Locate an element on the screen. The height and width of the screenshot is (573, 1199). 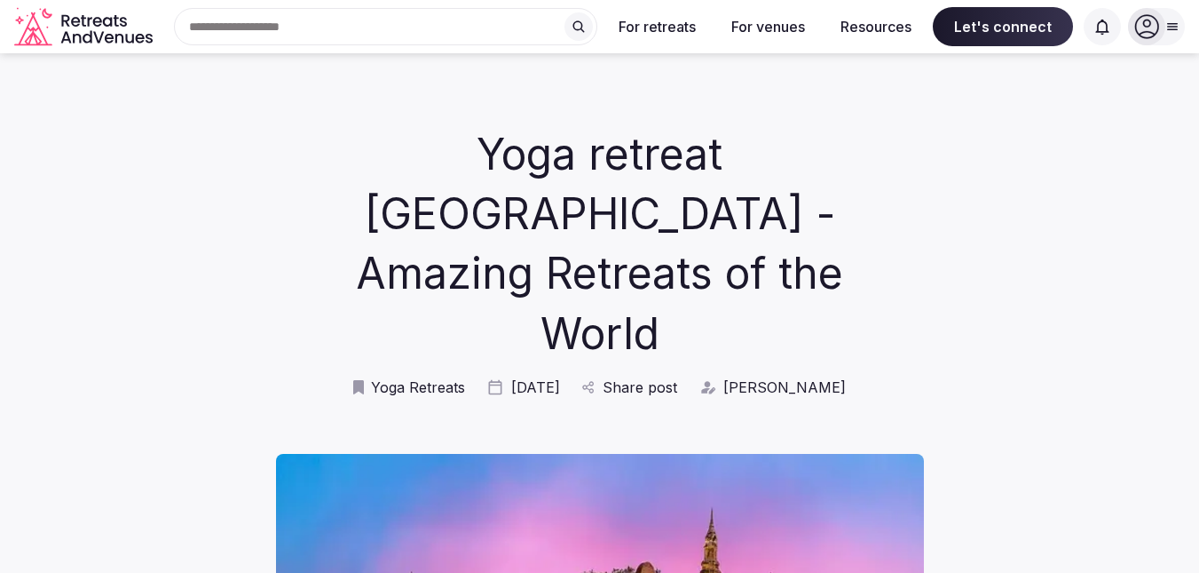
a: Visit the homepage is located at coordinates (85, 27).